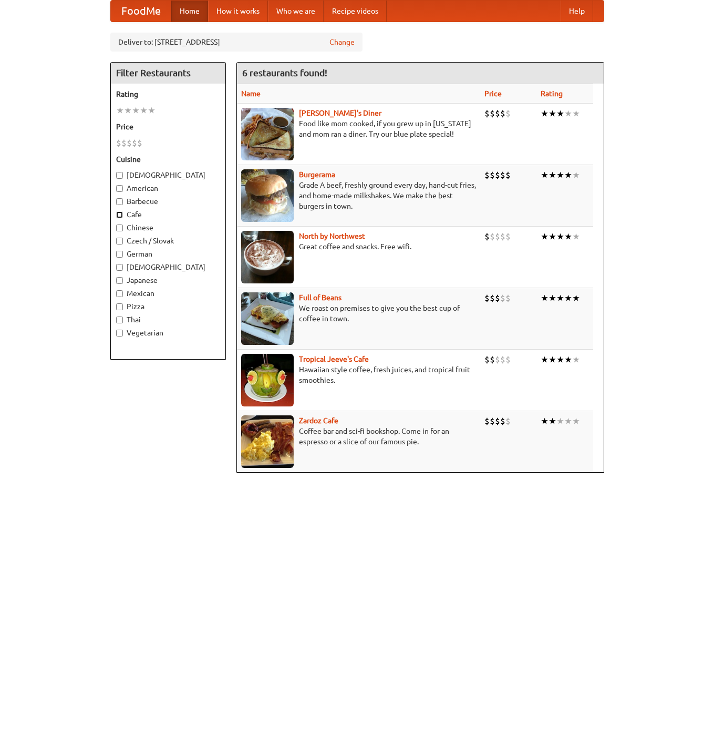  What do you see at coordinates (119, 307) in the screenshot?
I see `input: Pizza` at bounding box center [119, 307].